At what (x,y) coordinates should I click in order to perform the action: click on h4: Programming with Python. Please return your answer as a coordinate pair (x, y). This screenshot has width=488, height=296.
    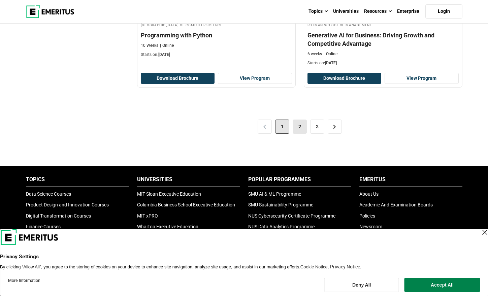
    Looking at the image, I should click on (216, 35).